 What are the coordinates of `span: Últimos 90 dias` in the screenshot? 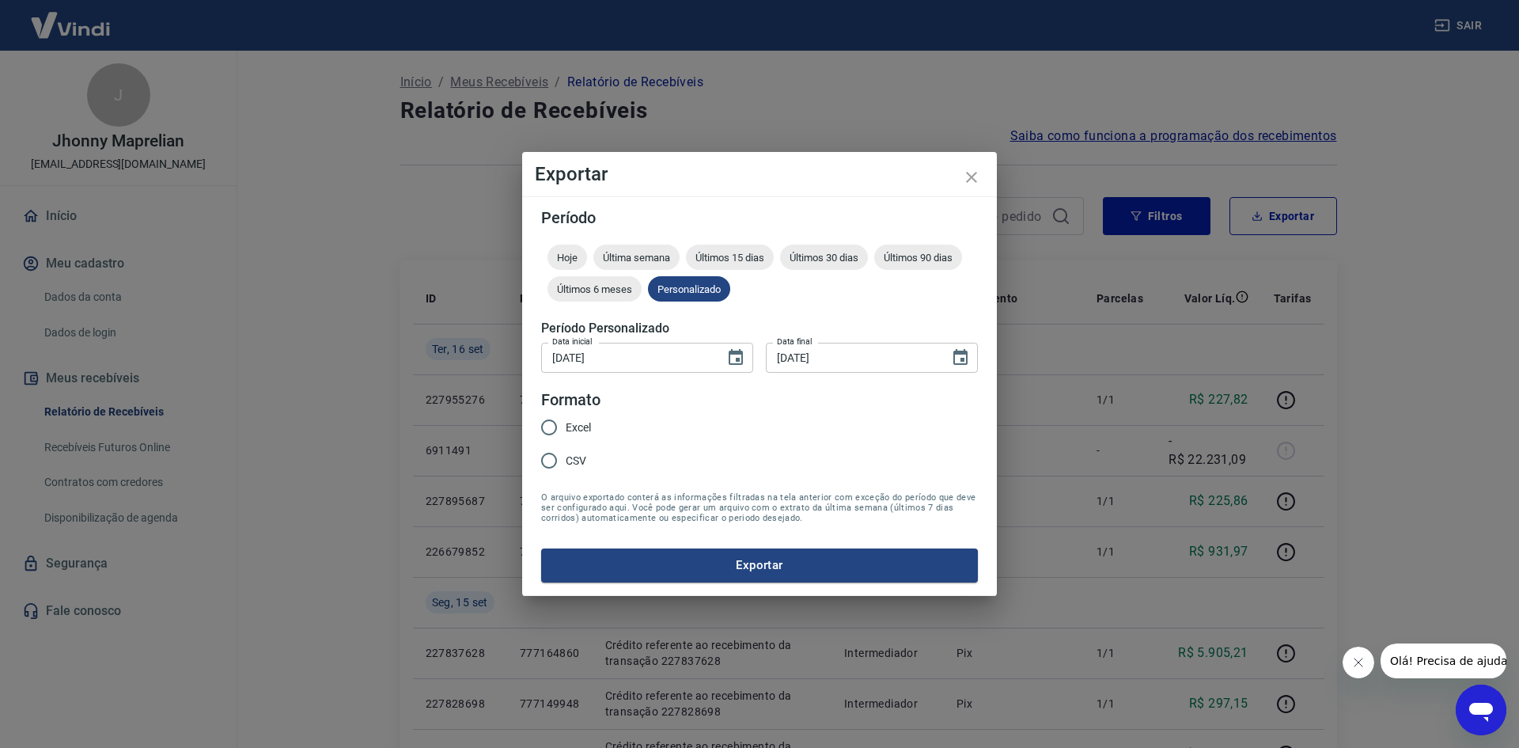 It's located at (918, 257).